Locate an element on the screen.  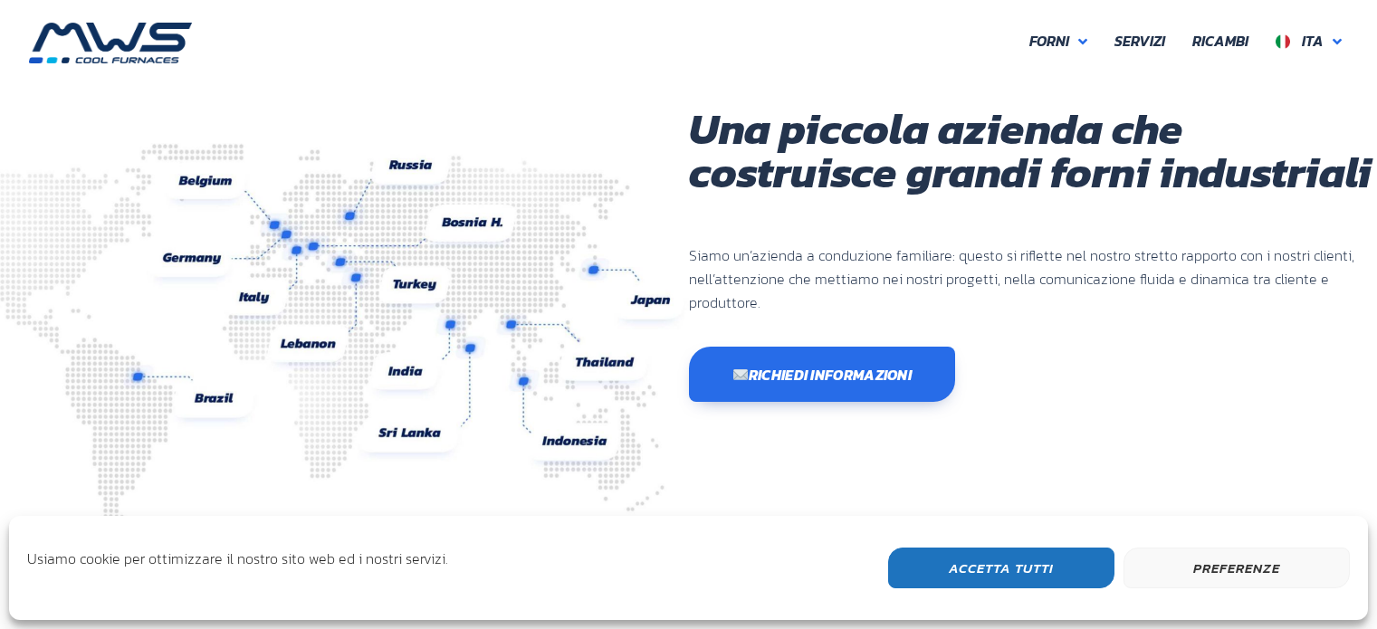
span: Ita is located at coordinates (1313, 41).